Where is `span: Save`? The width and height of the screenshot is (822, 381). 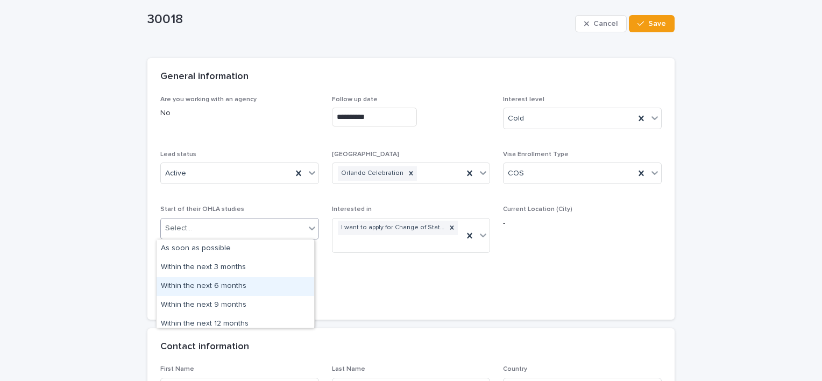
span: Save is located at coordinates (657, 24).